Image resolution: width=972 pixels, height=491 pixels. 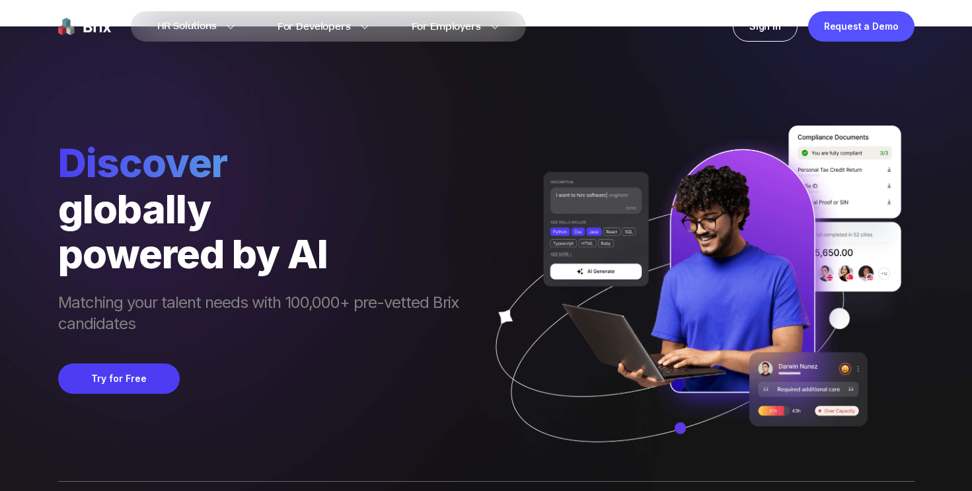 I want to click on span: Discover, so click(x=265, y=163).